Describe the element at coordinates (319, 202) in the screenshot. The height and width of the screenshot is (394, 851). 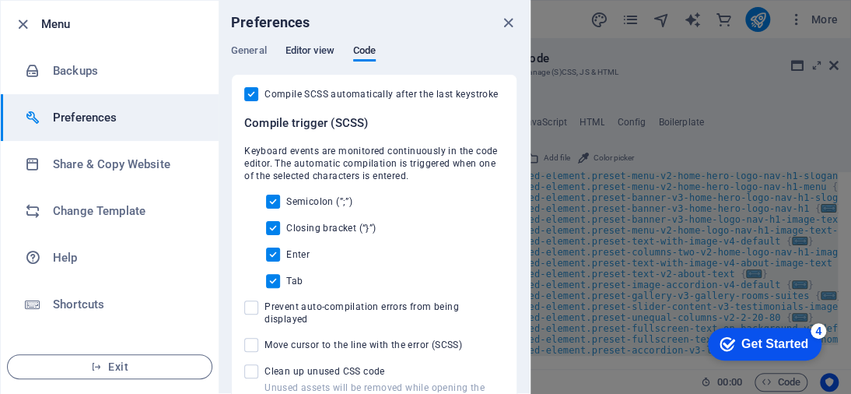
I see `span: Semicolon (”;”)` at that location.